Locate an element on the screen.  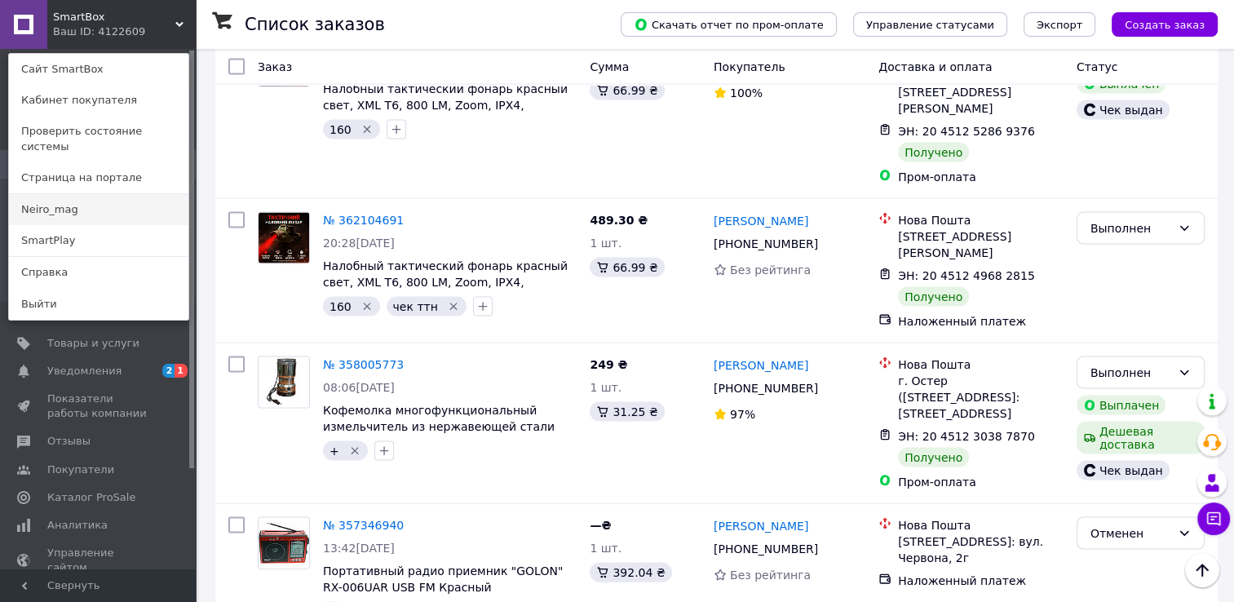
button: Чат с покупателем is located at coordinates (1213, 519).